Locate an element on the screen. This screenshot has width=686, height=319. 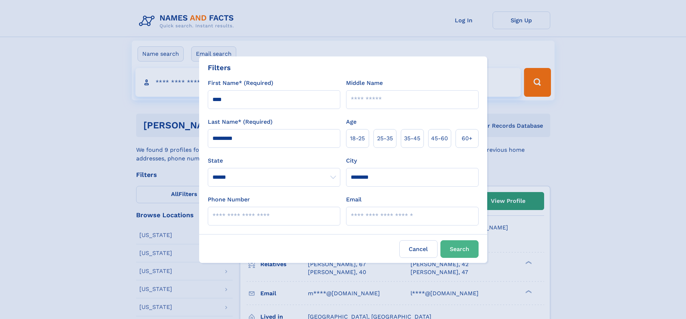
label: Phone Number is located at coordinates (229, 200).